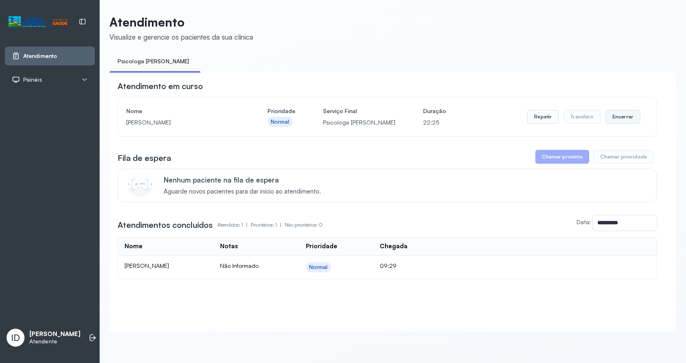 Image resolution: width=686 pixels, height=363 pixels. I want to click on a: Atendimento, so click(50, 56).